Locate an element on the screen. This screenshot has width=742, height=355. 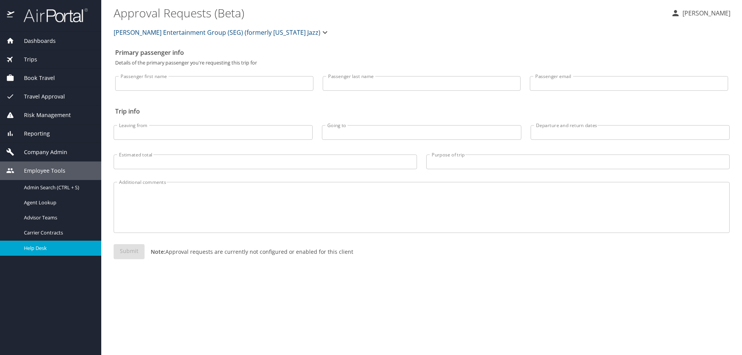
img: airportal-logo.png is located at coordinates (51, 15).